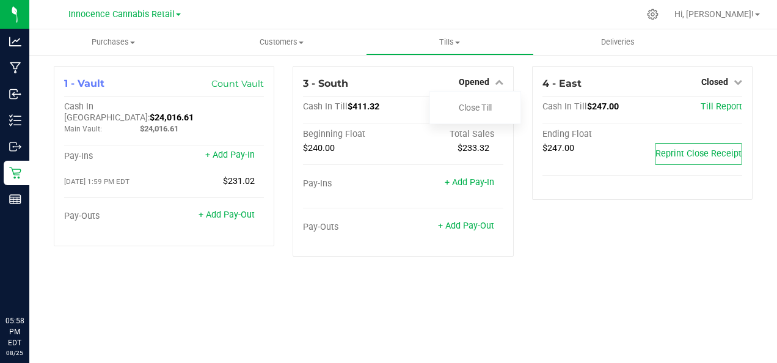  I want to click on span: Deliveries, so click(618, 42).